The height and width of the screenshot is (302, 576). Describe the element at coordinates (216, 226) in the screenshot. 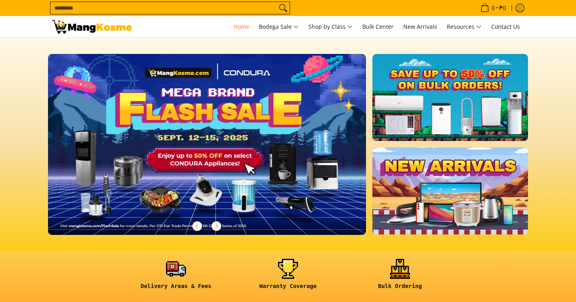

I see `button: Next` at that location.